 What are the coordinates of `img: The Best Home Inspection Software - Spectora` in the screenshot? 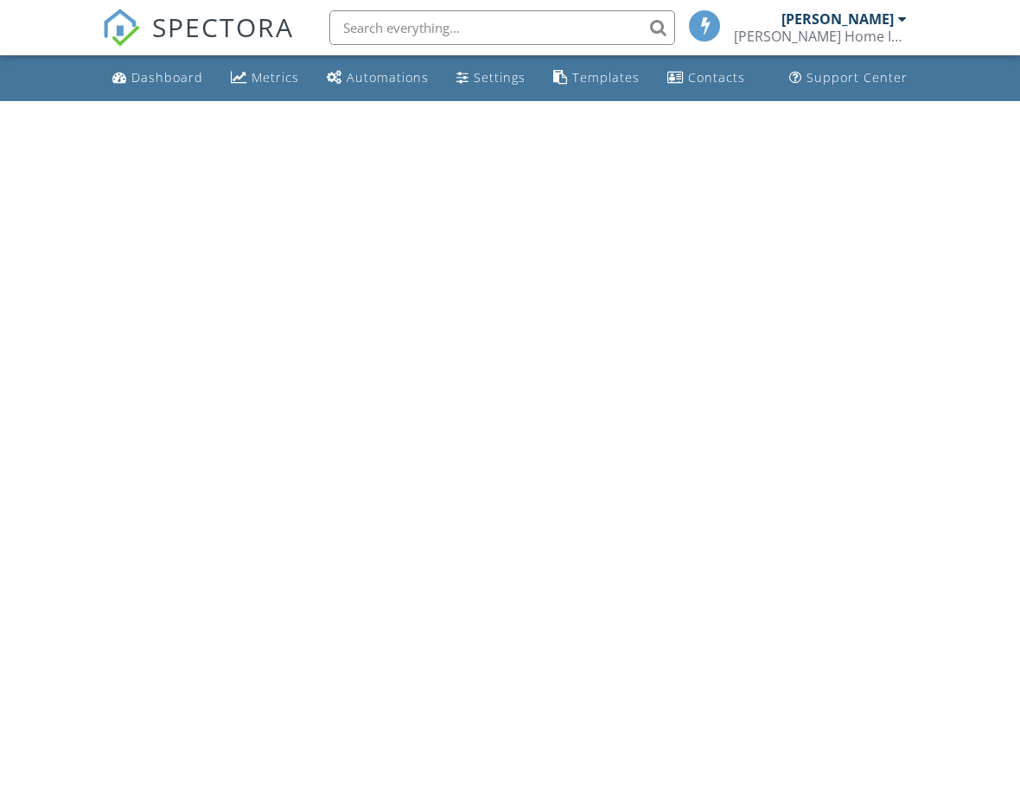 It's located at (121, 28).